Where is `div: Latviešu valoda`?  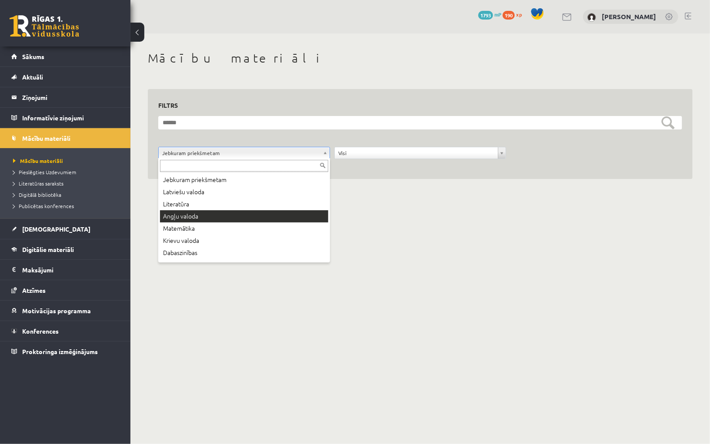
div: Latviešu valoda is located at coordinates (244, 192).